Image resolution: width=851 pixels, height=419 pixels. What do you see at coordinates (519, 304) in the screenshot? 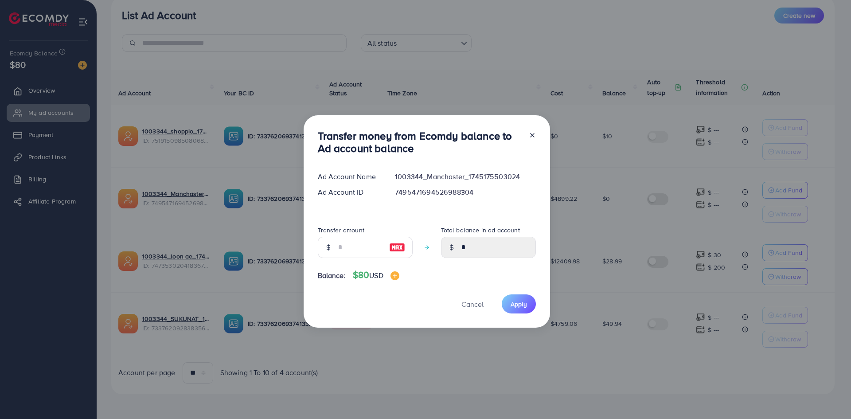
I see `button: Apply` at bounding box center [519, 304].